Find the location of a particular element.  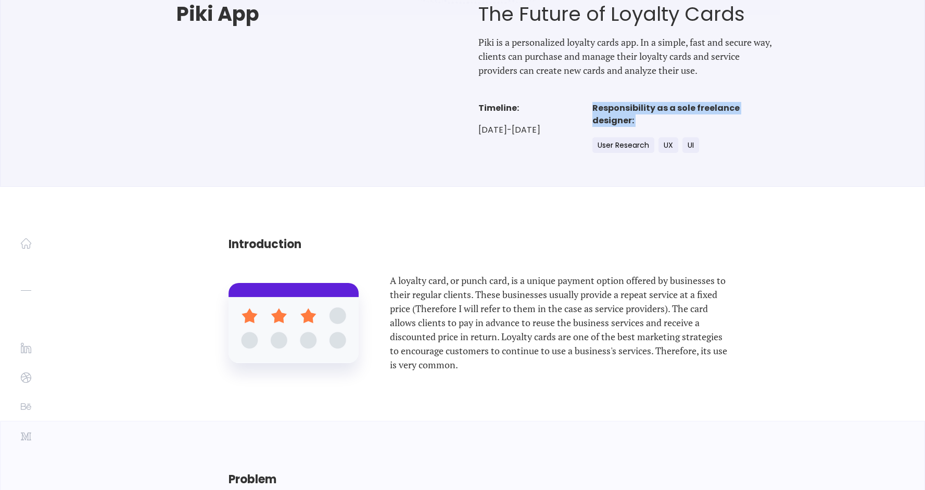

h1: Piki App is located at coordinates (327, 14).